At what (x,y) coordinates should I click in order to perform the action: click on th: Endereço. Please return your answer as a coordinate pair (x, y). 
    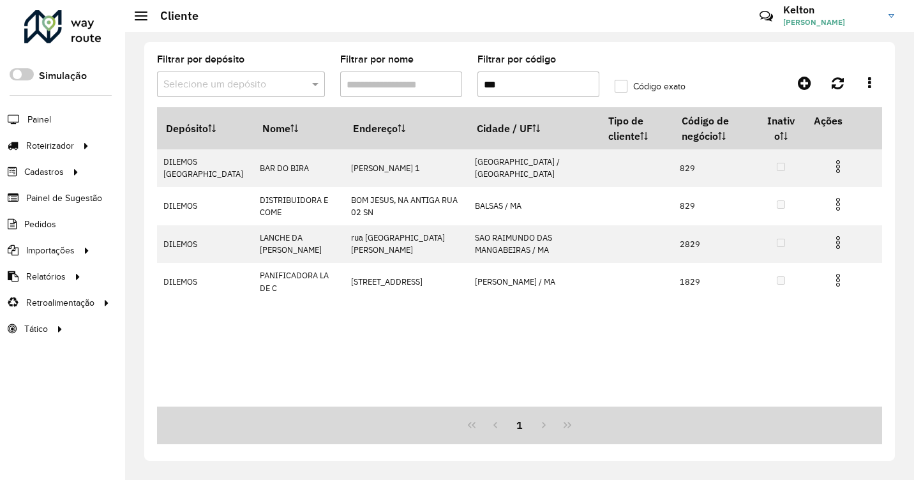
    Looking at the image, I should click on (406, 128).